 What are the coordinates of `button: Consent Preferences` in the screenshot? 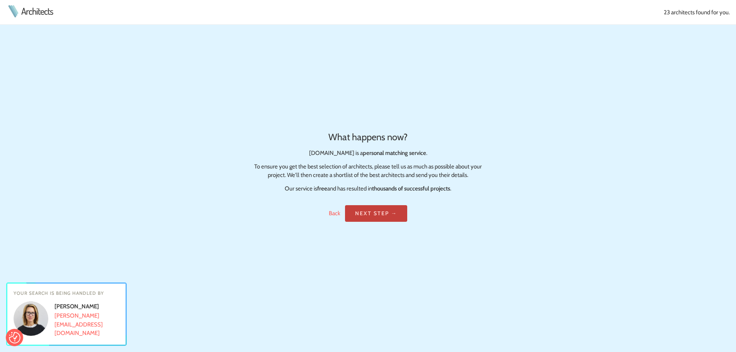 It's located at (15, 338).